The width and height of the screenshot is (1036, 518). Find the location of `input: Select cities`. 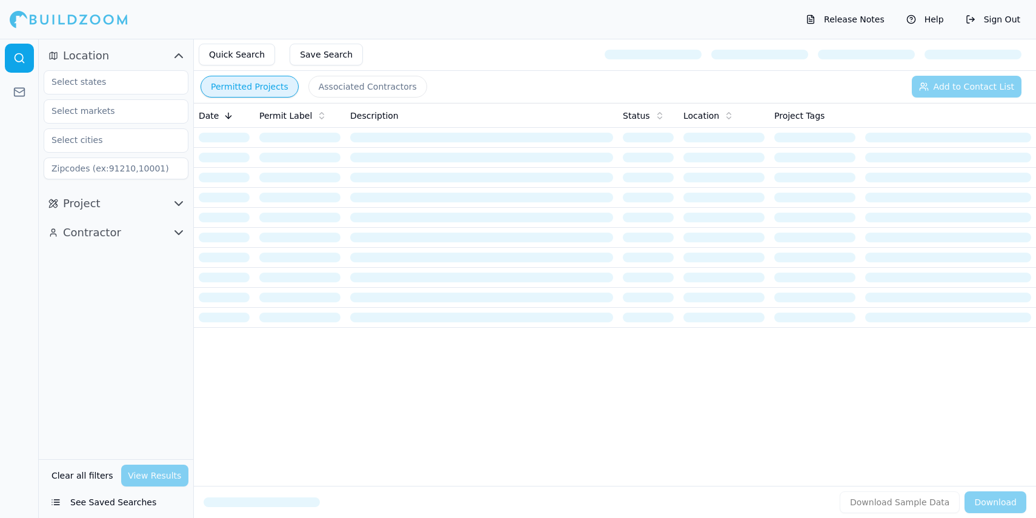

input: Select cities is located at coordinates (108, 140).